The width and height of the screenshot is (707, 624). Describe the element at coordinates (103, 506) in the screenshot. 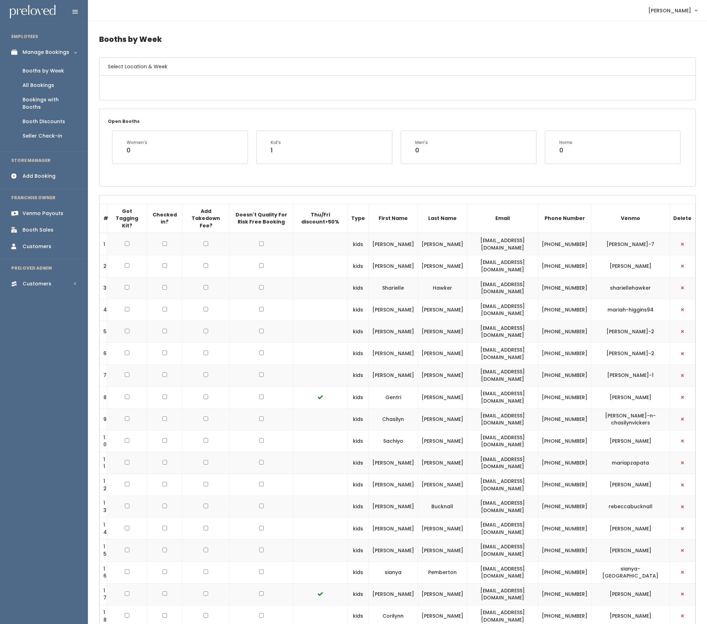

I see `td: 13` at that location.